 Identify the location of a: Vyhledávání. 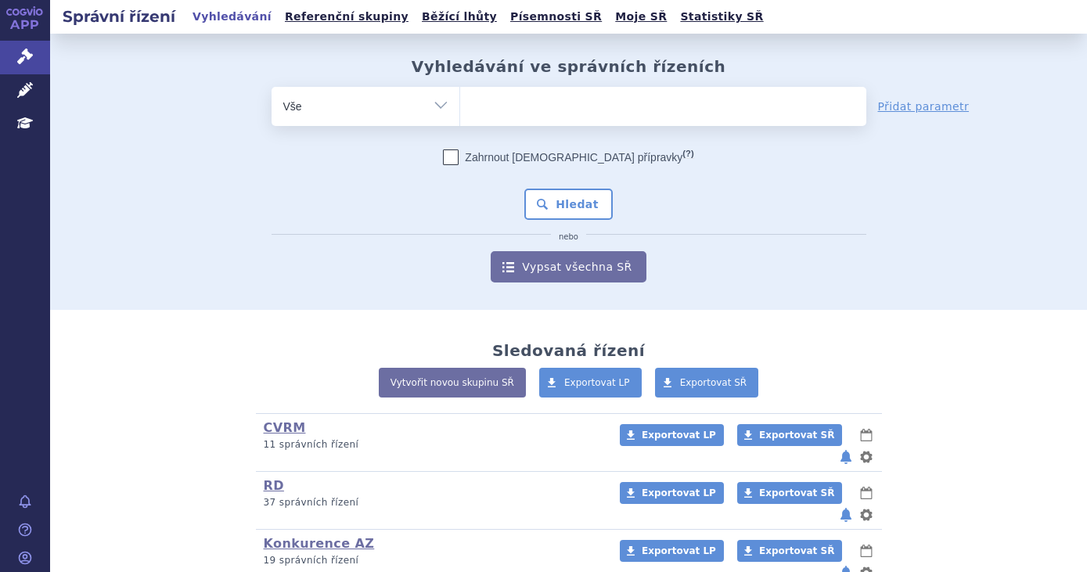
(232, 16).